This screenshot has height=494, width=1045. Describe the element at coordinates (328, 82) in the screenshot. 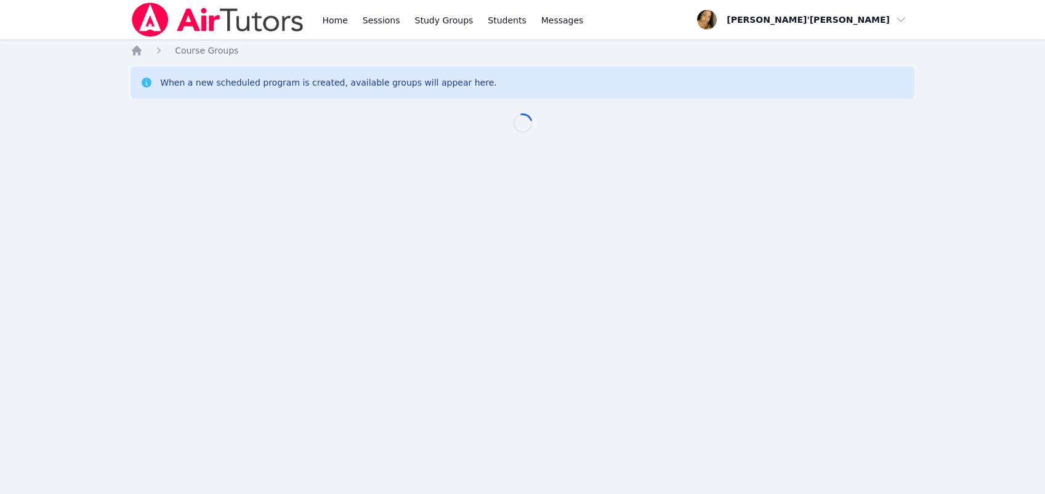

I see `div: When a new scheduled program is created, available groups will appear here.` at that location.